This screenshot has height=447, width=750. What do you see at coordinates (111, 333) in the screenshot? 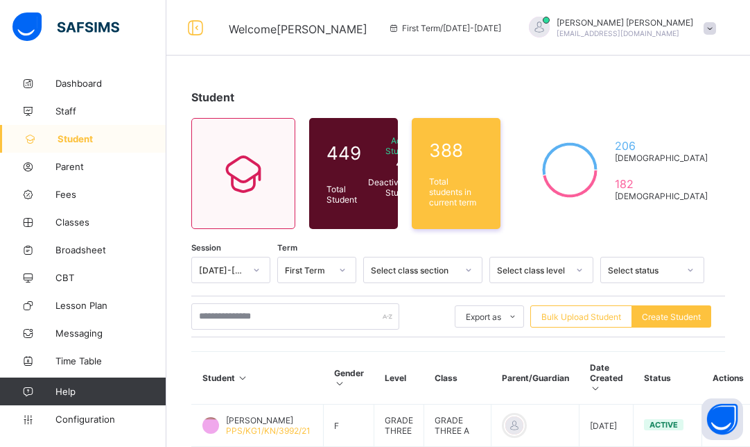
I see `span: Messaging` at bounding box center [111, 333].